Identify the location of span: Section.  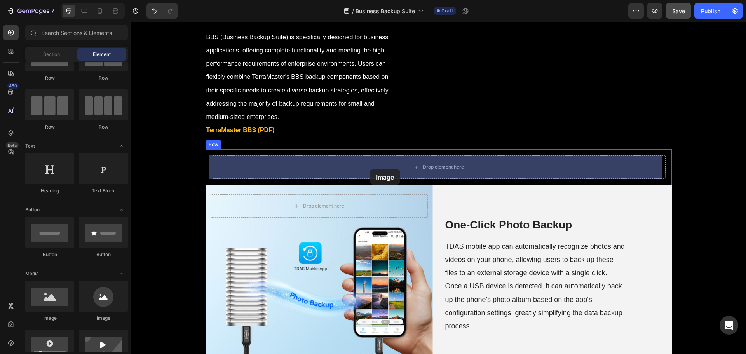
(51, 54).